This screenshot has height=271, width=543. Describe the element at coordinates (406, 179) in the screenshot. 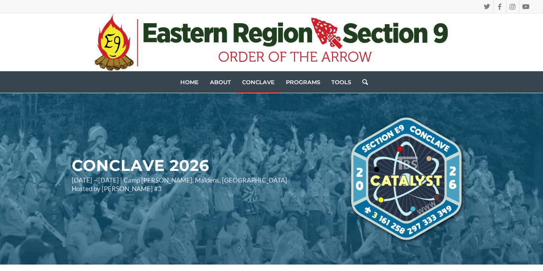

I see `img: 2026 E9 Conclave logo_shadow` at that location.